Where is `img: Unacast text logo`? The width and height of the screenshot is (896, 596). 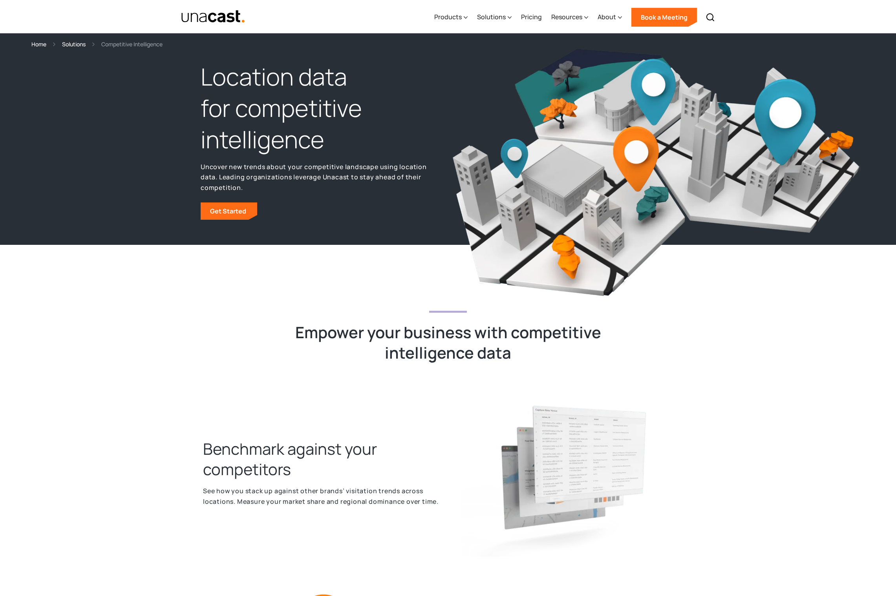 img: Unacast text logo is located at coordinates (213, 16).